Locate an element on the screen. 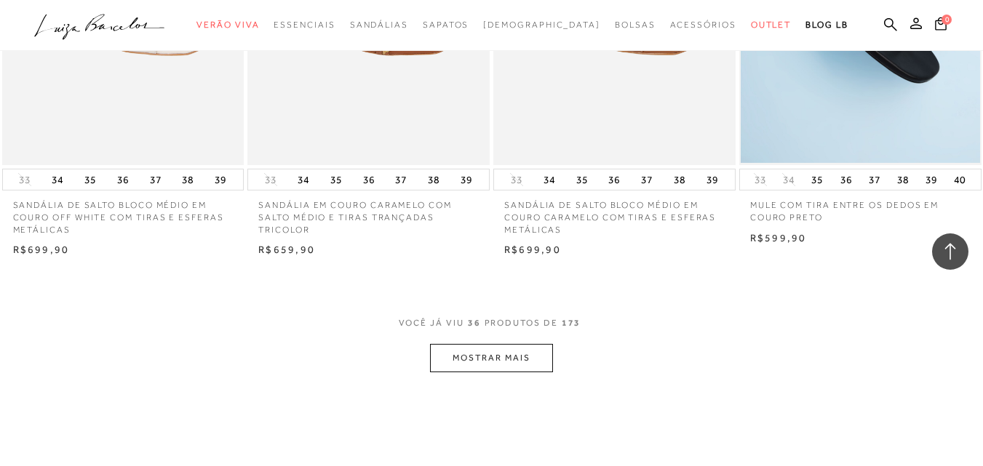 The image size is (983, 466). a: SANDÁLIA EM COURO CARAMELO COM SALTO MÉDIO E TIRAS TRANÇADAS TRICOLOR is located at coordinates (368, 213).